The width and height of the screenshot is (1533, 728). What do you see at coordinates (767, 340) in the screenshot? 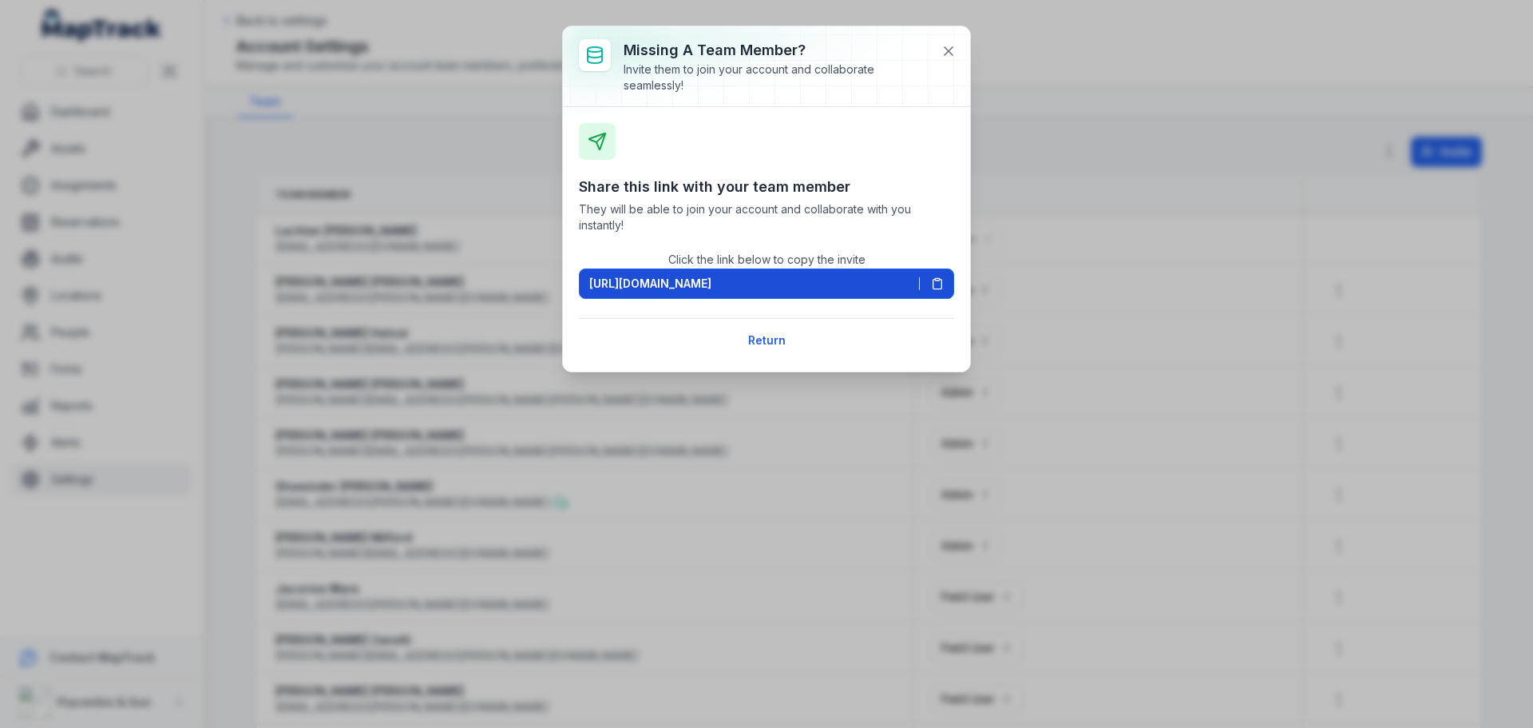
I see `button: Return` at bounding box center [767, 340].